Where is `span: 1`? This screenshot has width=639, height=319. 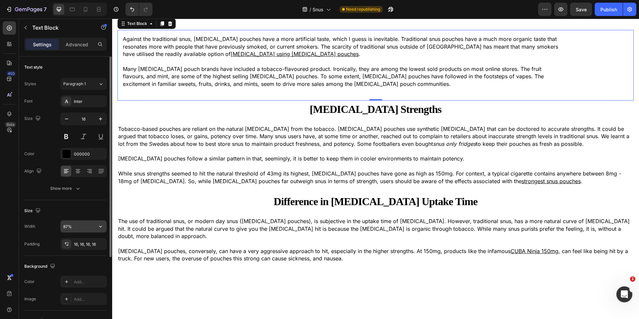
span: 1 is located at coordinates (633, 279).